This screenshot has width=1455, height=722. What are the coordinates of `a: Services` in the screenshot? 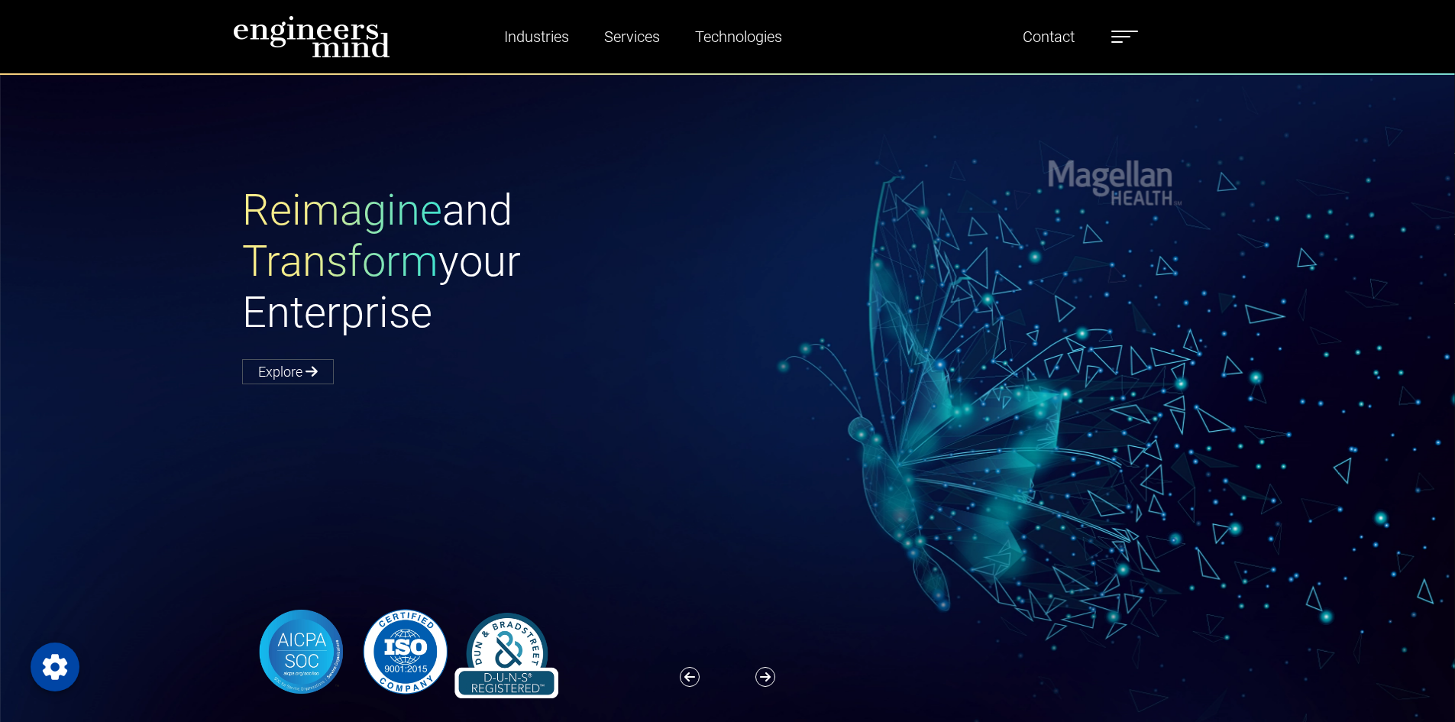 It's located at (632, 37).